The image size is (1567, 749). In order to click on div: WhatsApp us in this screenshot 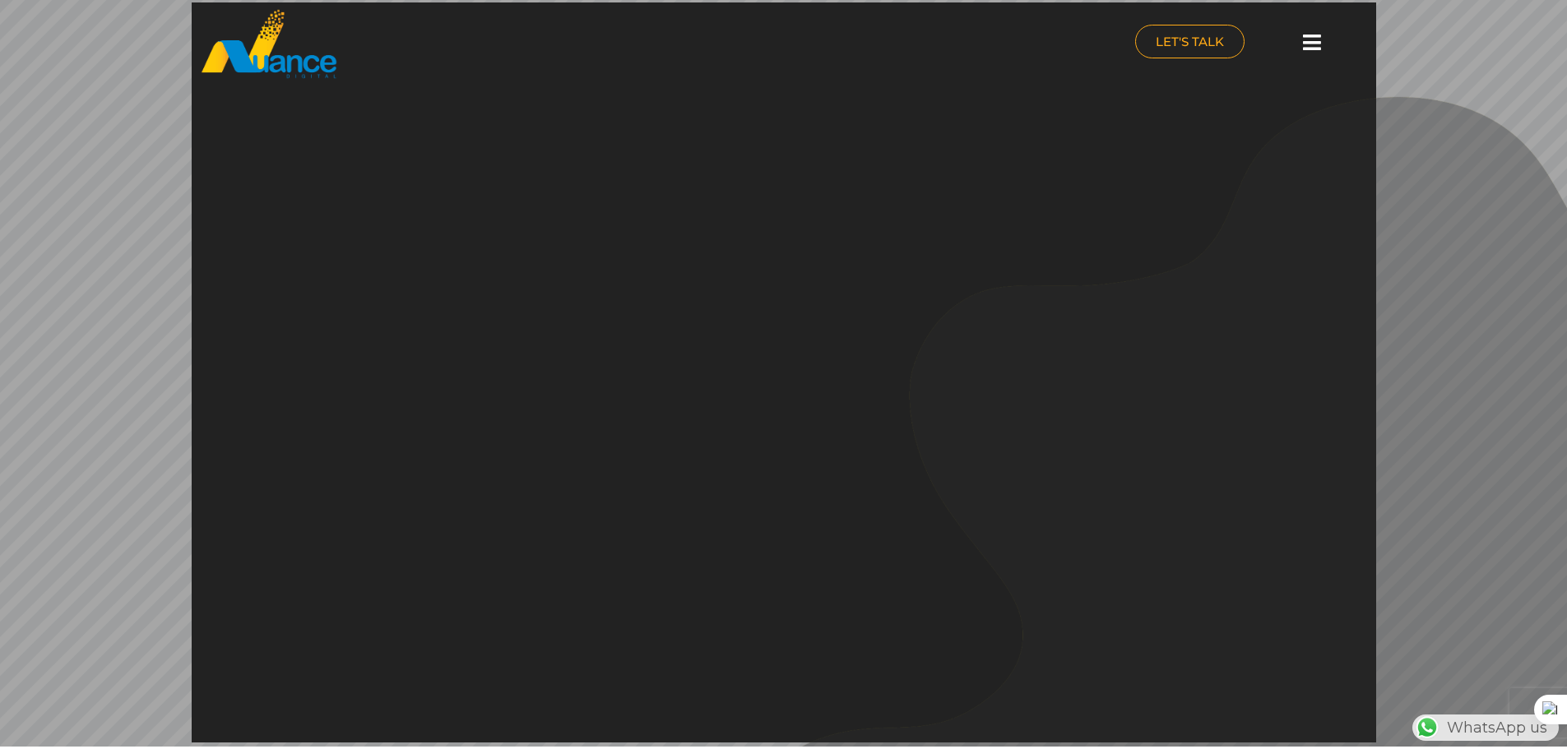, I will do `click(1485, 728)`.